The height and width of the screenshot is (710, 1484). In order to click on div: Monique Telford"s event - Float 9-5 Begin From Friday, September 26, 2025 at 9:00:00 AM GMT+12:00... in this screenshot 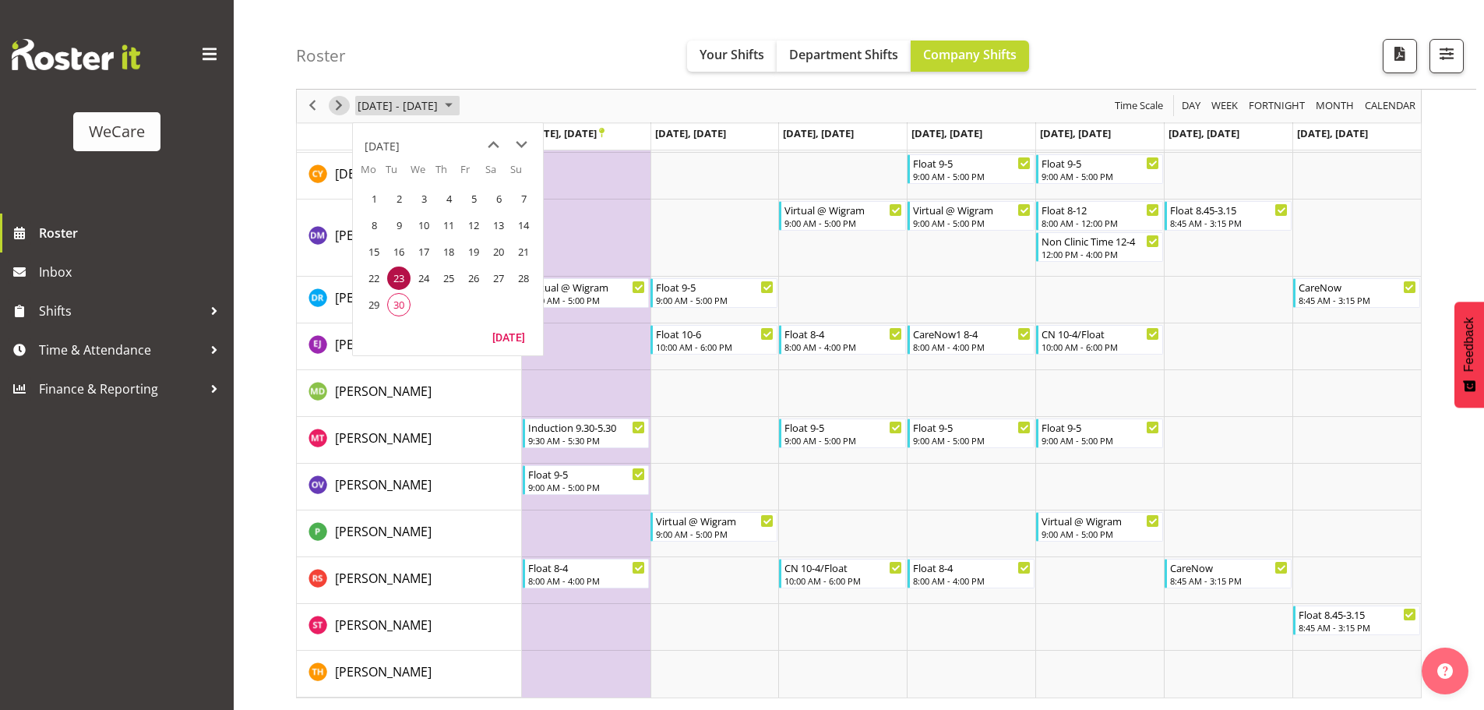, I will do `click(1099, 433)`.